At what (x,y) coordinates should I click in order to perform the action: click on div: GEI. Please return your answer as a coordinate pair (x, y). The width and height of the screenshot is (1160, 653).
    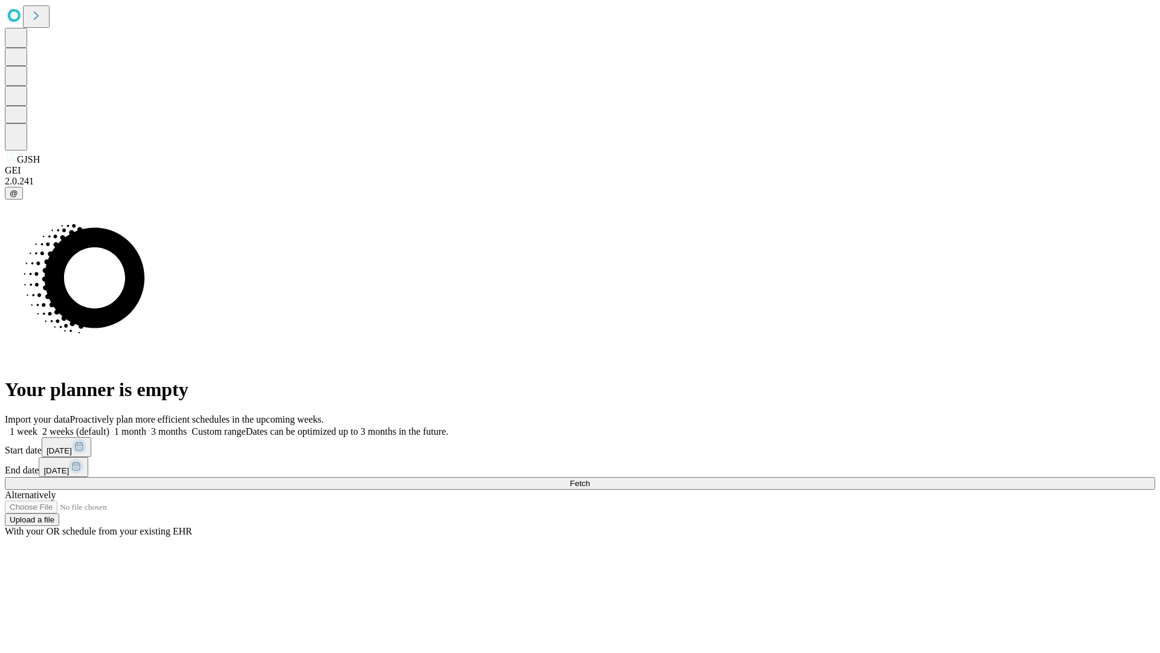
    Looking at the image, I should click on (580, 170).